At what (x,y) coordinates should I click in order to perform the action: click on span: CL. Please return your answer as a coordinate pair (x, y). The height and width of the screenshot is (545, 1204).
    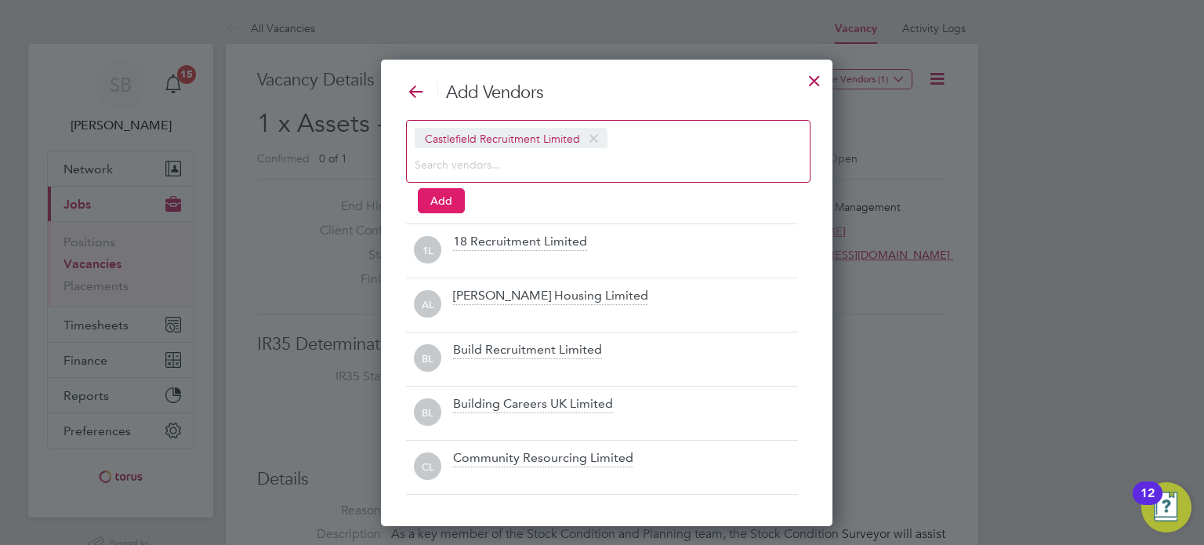
    Looking at the image, I should click on (427, 466).